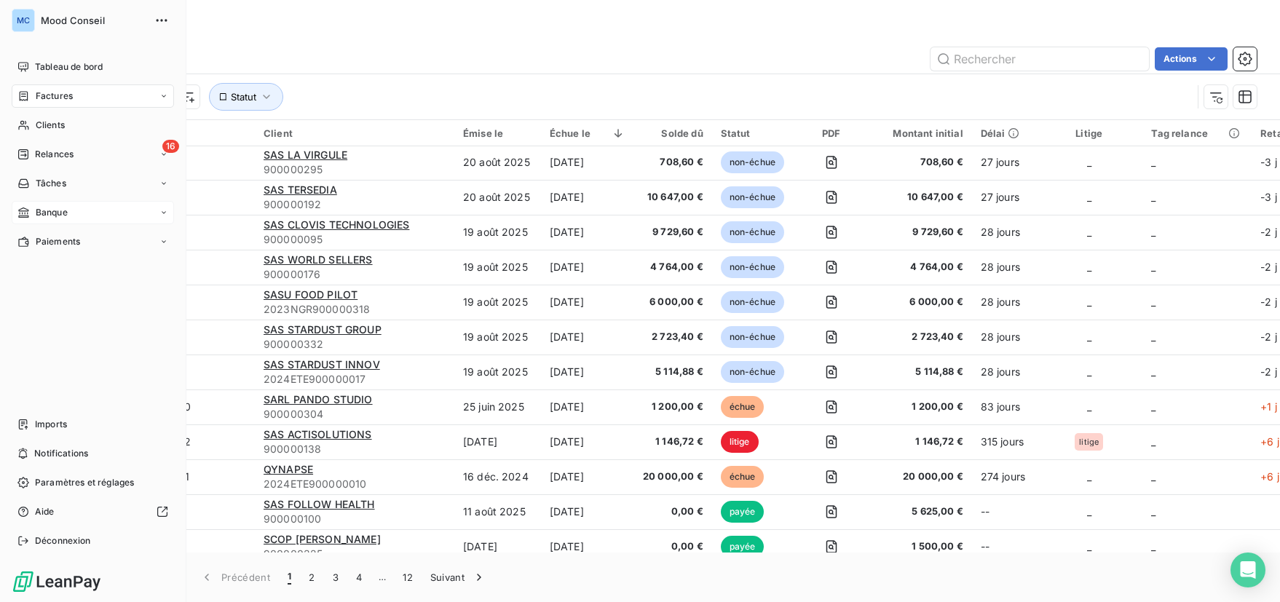  What do you see at coordinates (84, 483) in the screenshot?
I see `span: Paramètres et réglages` at bounding box center [84, 483].